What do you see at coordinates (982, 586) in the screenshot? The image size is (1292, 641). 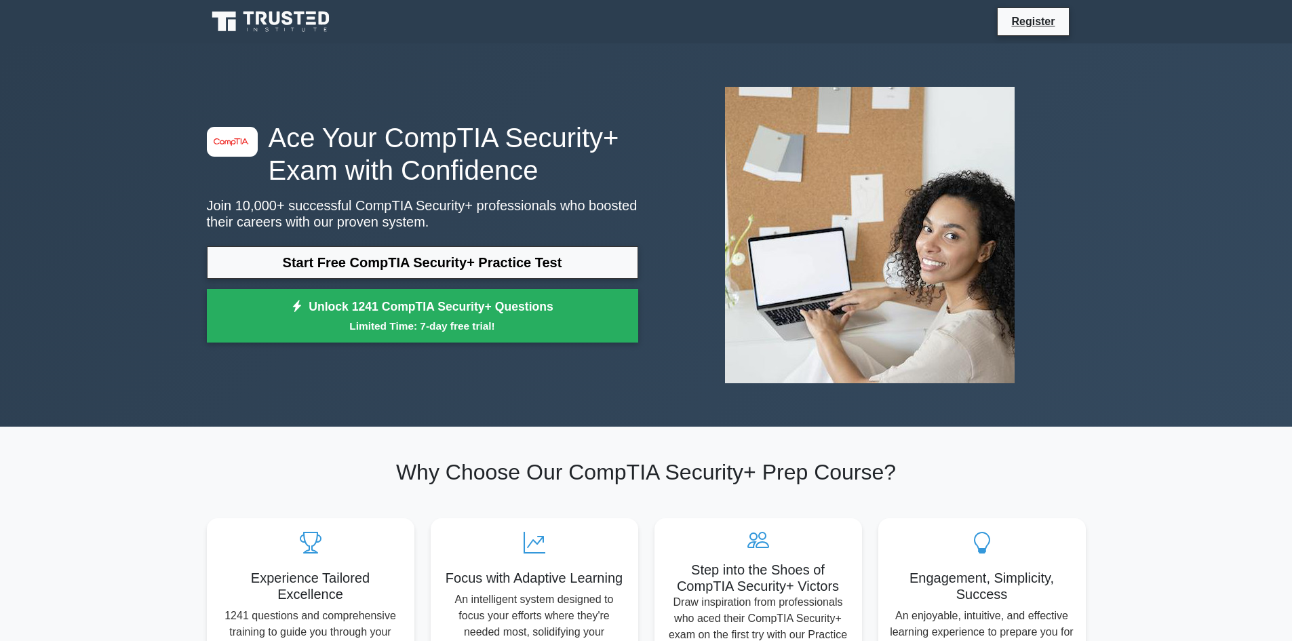 I see `h5: Engagement, Simplicity, Success` at bounding box center [982, 586].